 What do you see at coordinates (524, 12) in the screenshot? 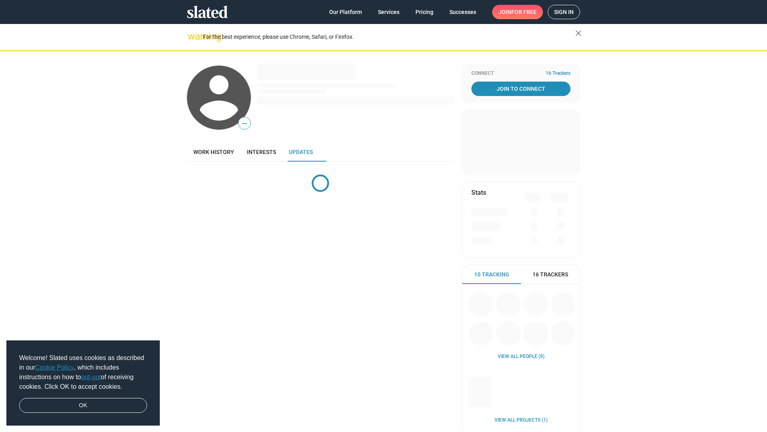
I see `span: for free` at bounding box center [524, 12].